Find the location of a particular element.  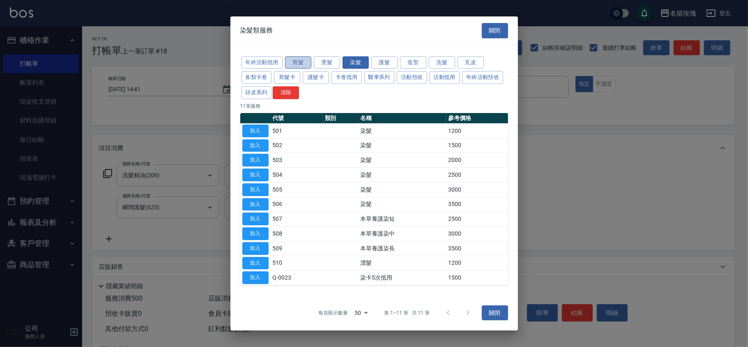

td: 2000 is located at coordinates (477, 160).